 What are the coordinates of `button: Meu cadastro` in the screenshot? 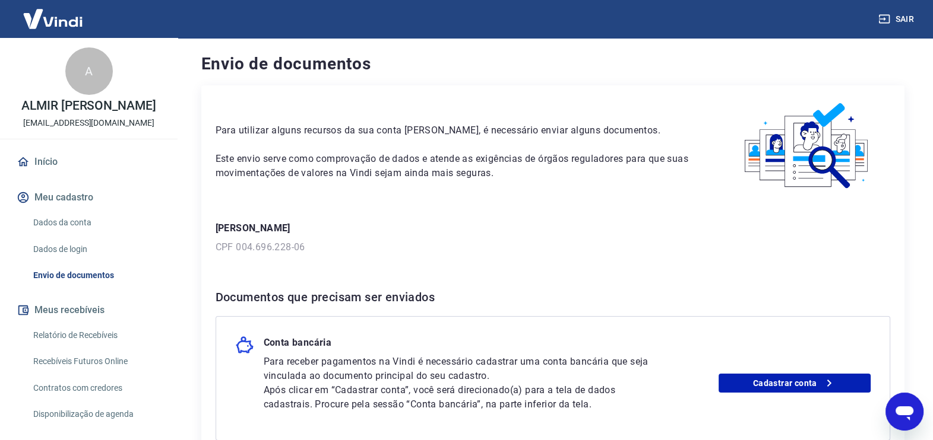 It's located at (88, 198).